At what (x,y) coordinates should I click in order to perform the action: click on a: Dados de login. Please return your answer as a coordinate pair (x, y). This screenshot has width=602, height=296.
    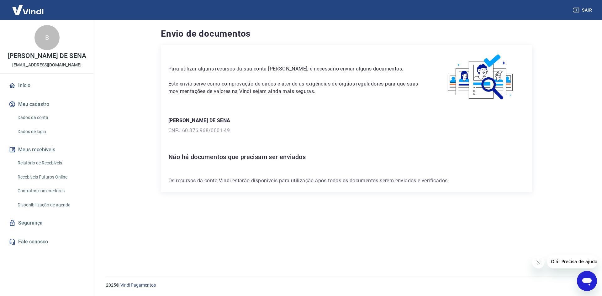
    Looking at the image, I should click on (50, 132).